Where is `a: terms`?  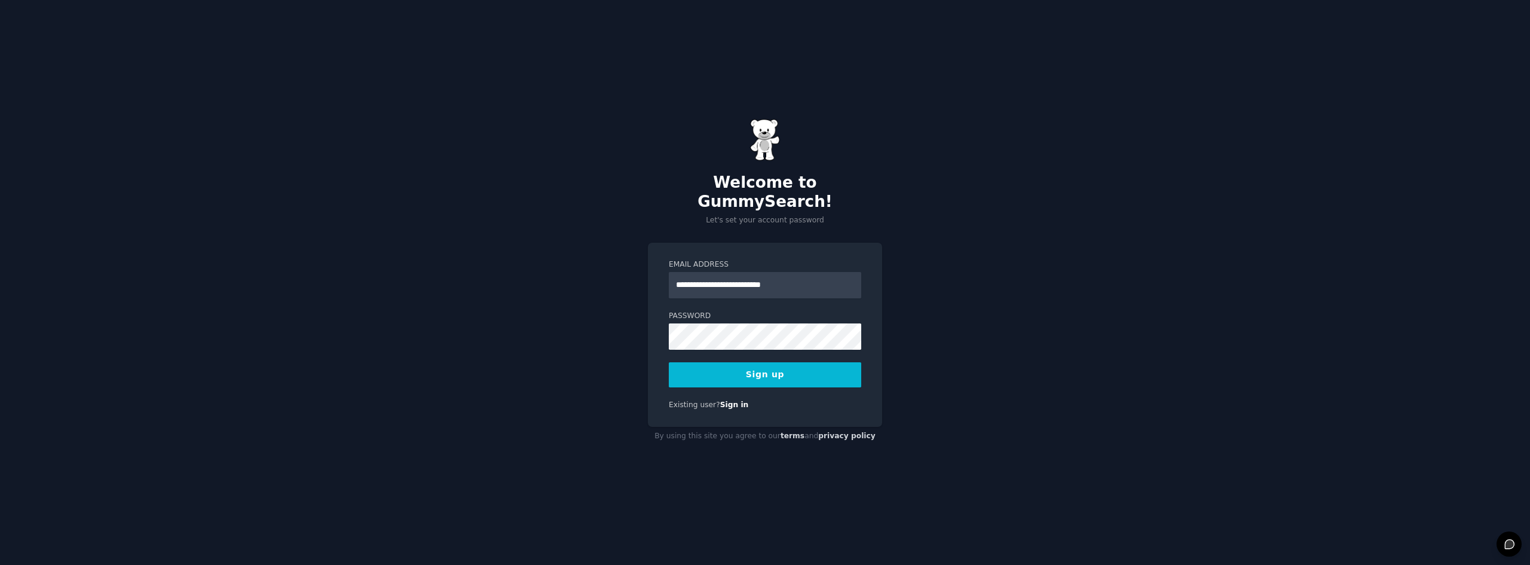
a: terms is located at coordinates (793, 436).